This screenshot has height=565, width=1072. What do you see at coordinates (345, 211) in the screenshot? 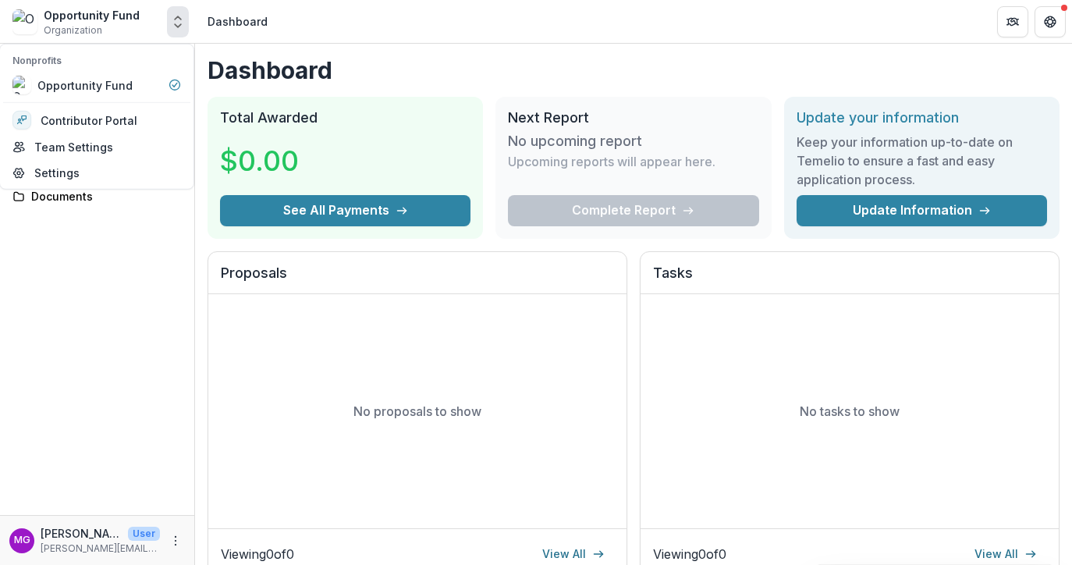
I see `button: See All Payments` at bounding box center [345, 211].